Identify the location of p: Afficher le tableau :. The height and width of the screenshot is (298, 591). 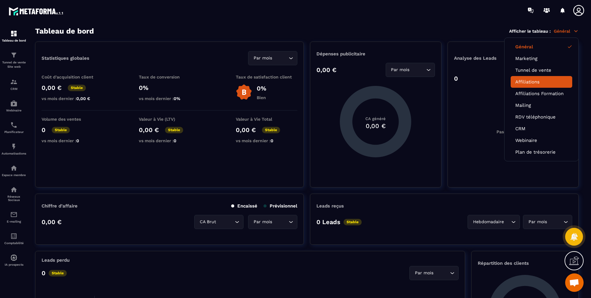
(530, 31).